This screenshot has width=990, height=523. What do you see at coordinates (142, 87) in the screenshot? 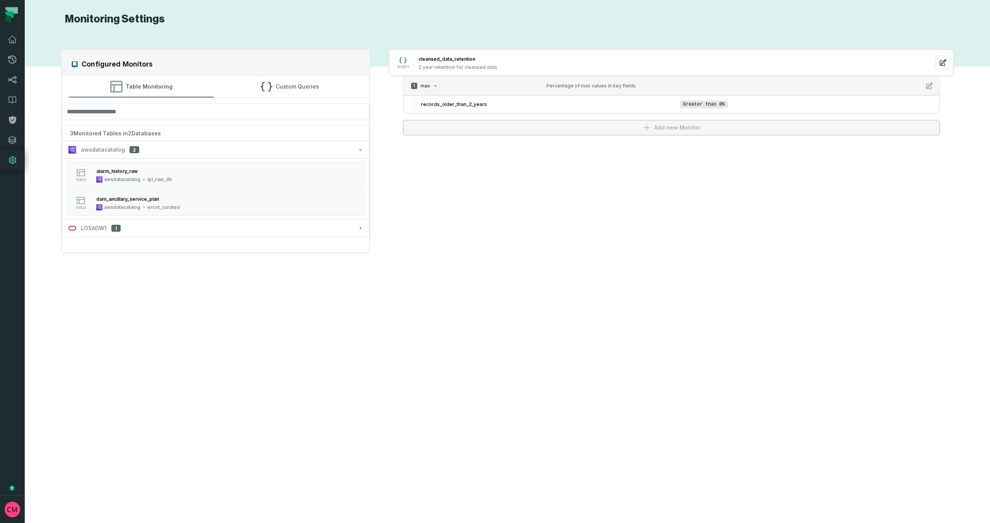
I see `button: Table Monitoring` at bounding box center [142, 87].